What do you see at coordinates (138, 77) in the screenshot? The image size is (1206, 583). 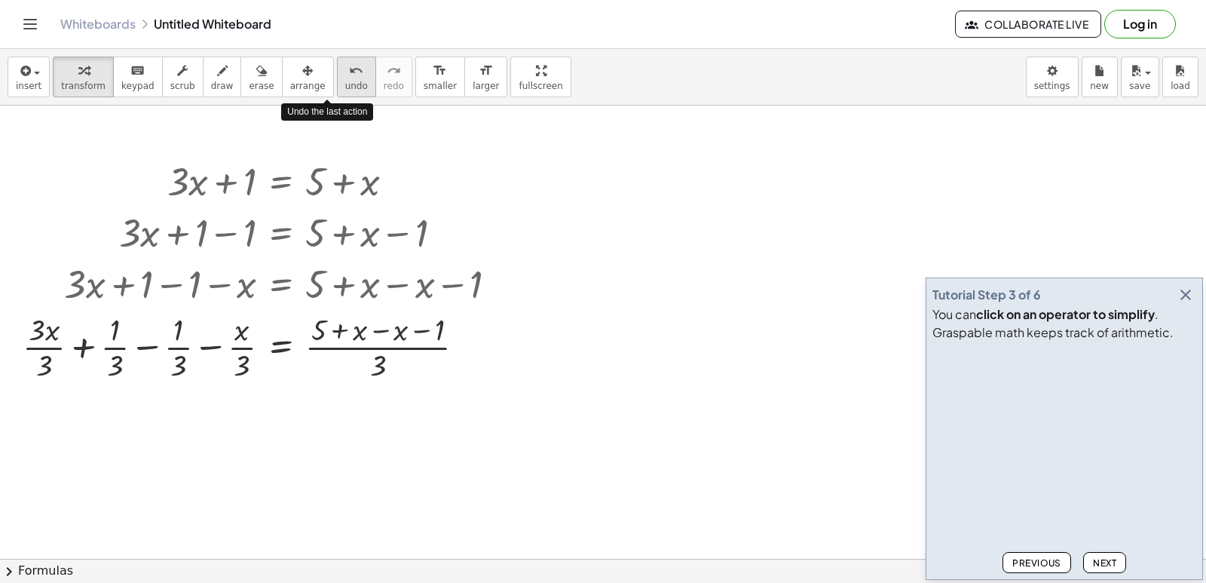 I see `button: keyboardkeypad` at bounding box center [138, 77].